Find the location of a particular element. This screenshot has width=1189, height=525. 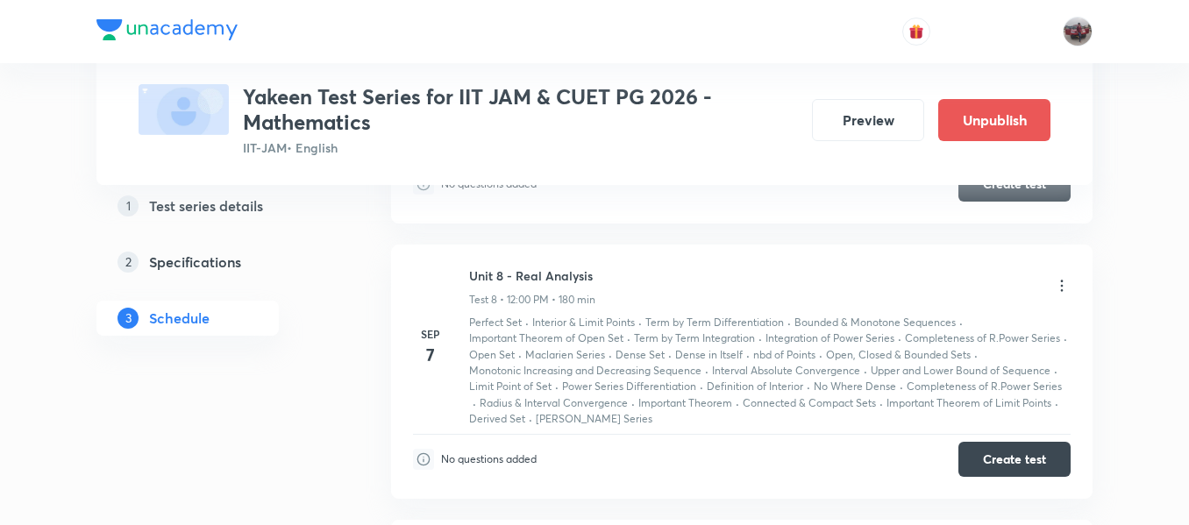

img: fallback-thumbnail.png is located at coordinates (183, 110).